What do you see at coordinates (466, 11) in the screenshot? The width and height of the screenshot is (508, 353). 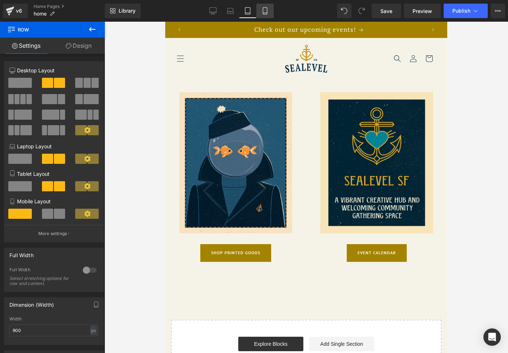 I see `button: Publish` at bounding box center [466, 11].